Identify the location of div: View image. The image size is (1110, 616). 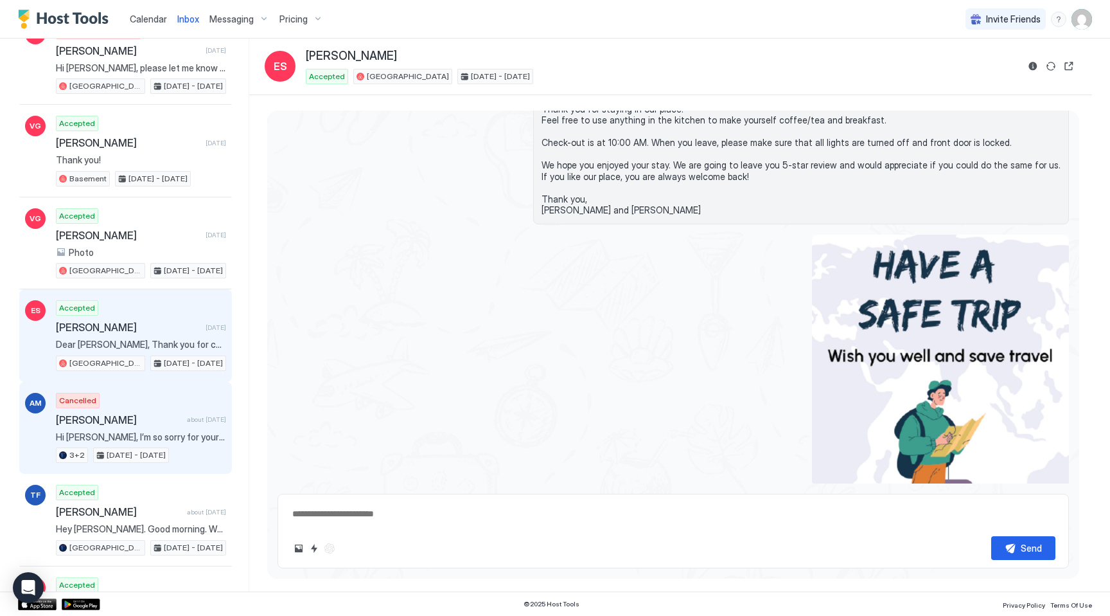
(941, 405).